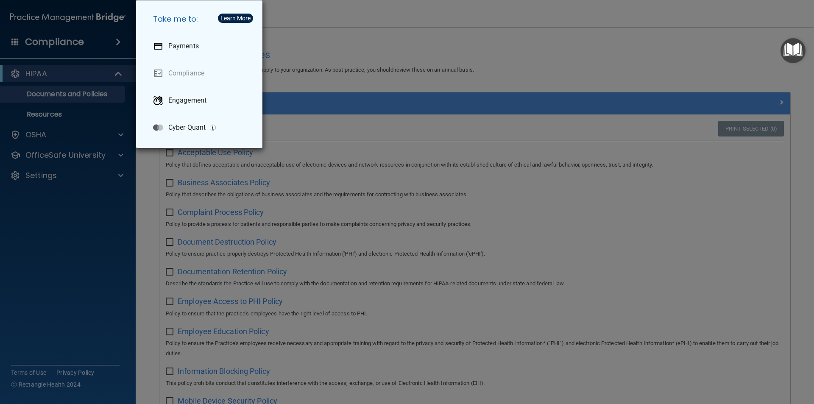  I want to click on a: Compliance, so click(201, 73).